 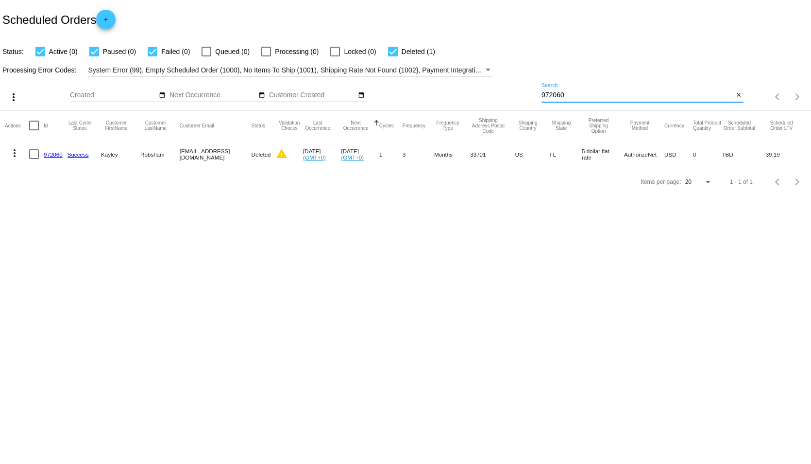 What do you see at coordinates (13, 52) in the screenshot?
I see `span: Status:` at bounding box center [13, 52].